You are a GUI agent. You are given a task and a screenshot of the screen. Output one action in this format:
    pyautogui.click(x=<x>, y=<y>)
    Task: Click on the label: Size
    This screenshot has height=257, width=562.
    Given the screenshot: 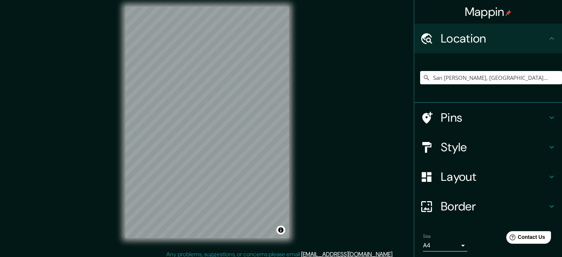 What is the action you would take?
    pyautogui.click(x=427, y=236)
    